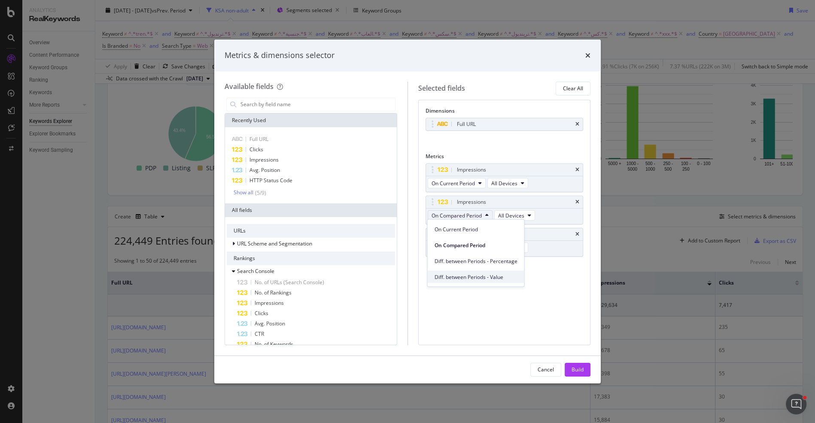 The width and height of the screenshot is (815, 423). I want to click on span: Search Console, so click(256, 271).